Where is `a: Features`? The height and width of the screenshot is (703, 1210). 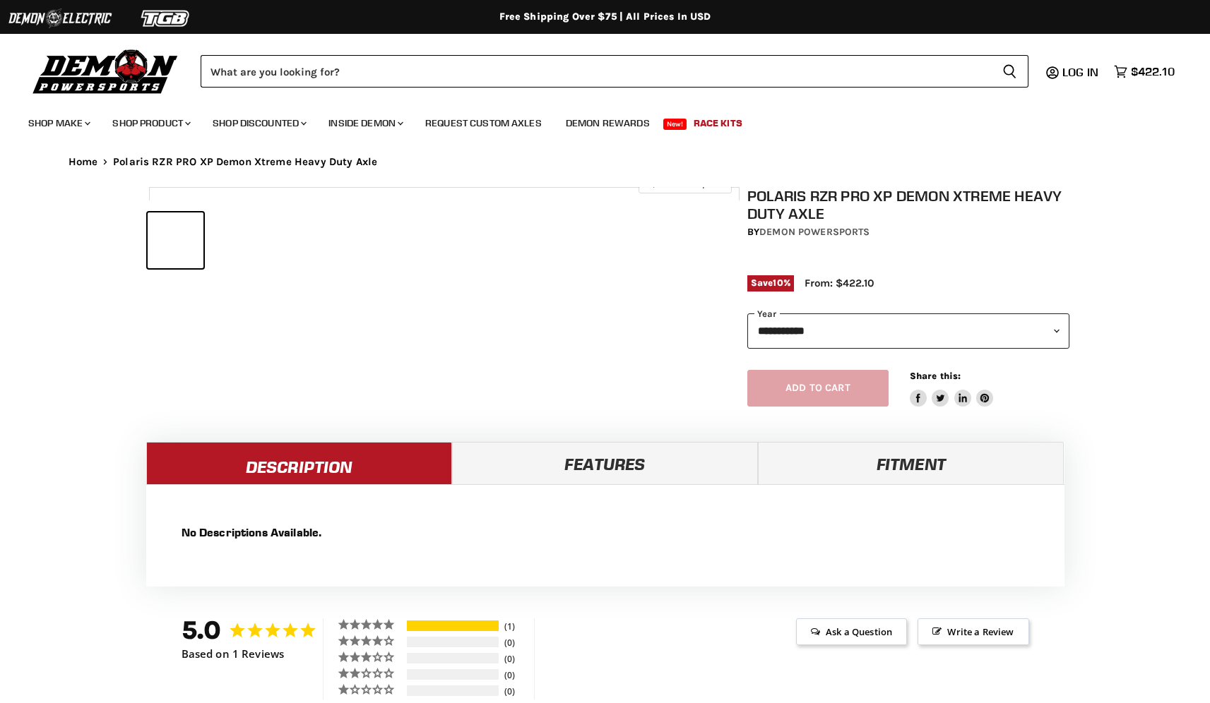 a: Features is located at coordinates (604, 463).